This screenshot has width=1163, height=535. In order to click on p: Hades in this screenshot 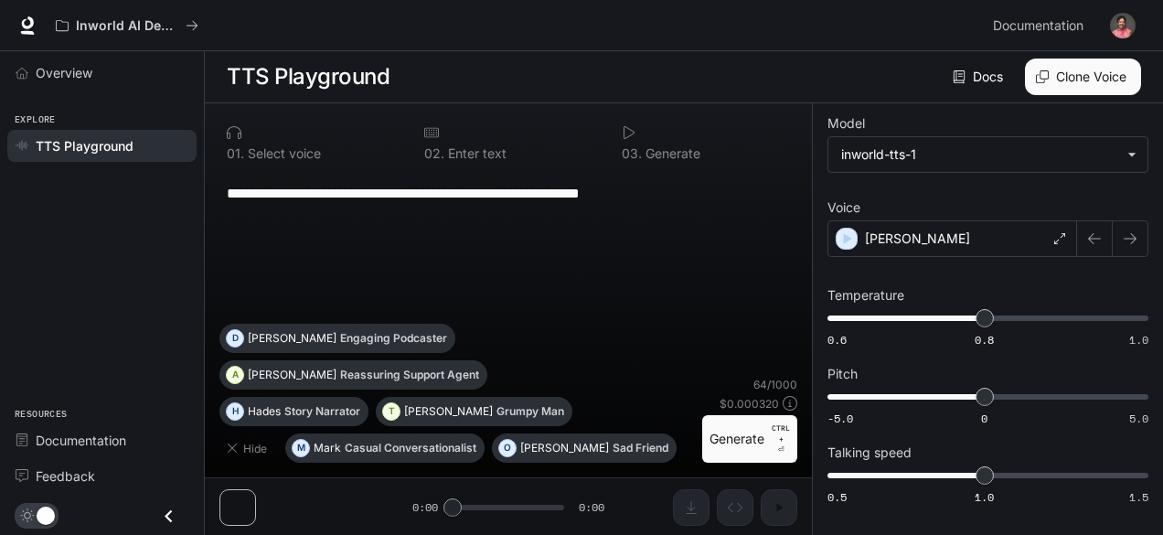, I will do `click(264, 411)`.